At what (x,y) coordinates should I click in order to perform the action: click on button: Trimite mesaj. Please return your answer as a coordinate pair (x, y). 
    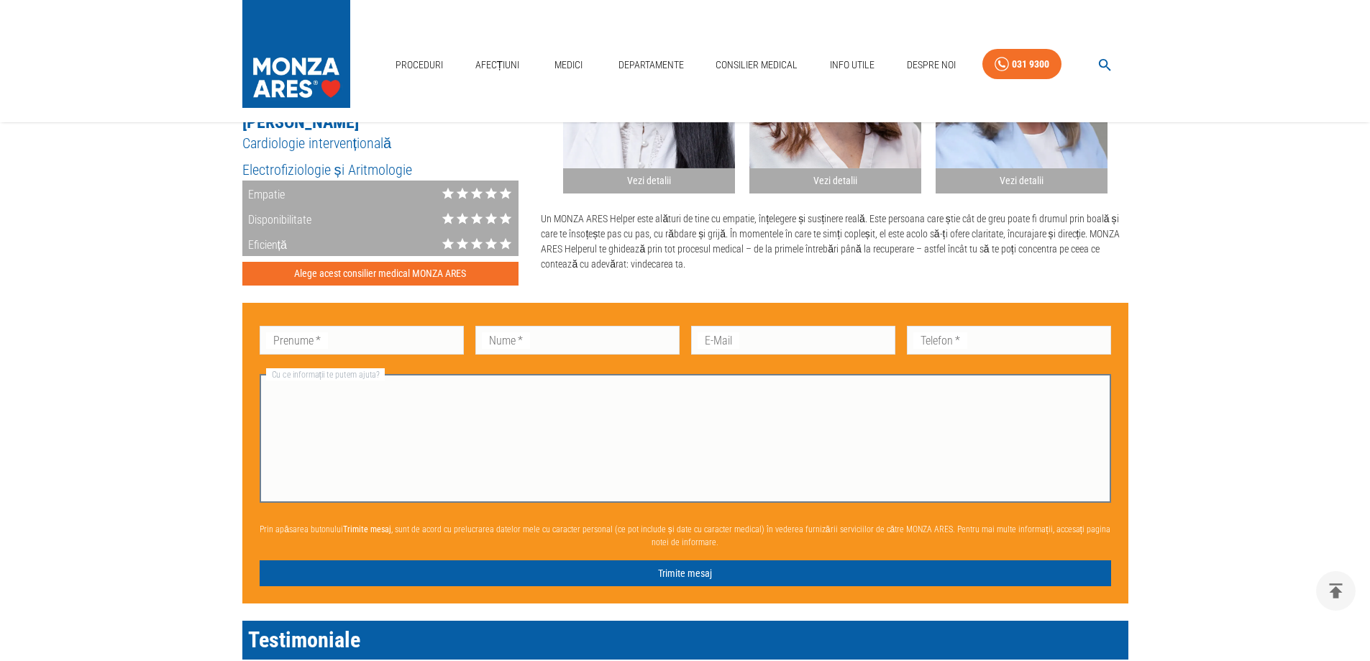
    Looking at the image, I should click on (685, 573).